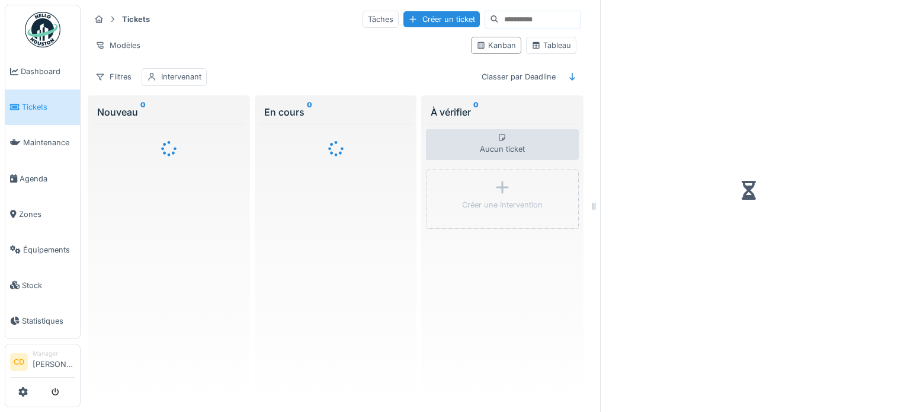 Image resolution: width=901 pixels, height=412 pixels. What do you see at coordinates (518, 76) in the screenshot?
I see `div: Classer par Deadline` at bounding box center [518, 76].